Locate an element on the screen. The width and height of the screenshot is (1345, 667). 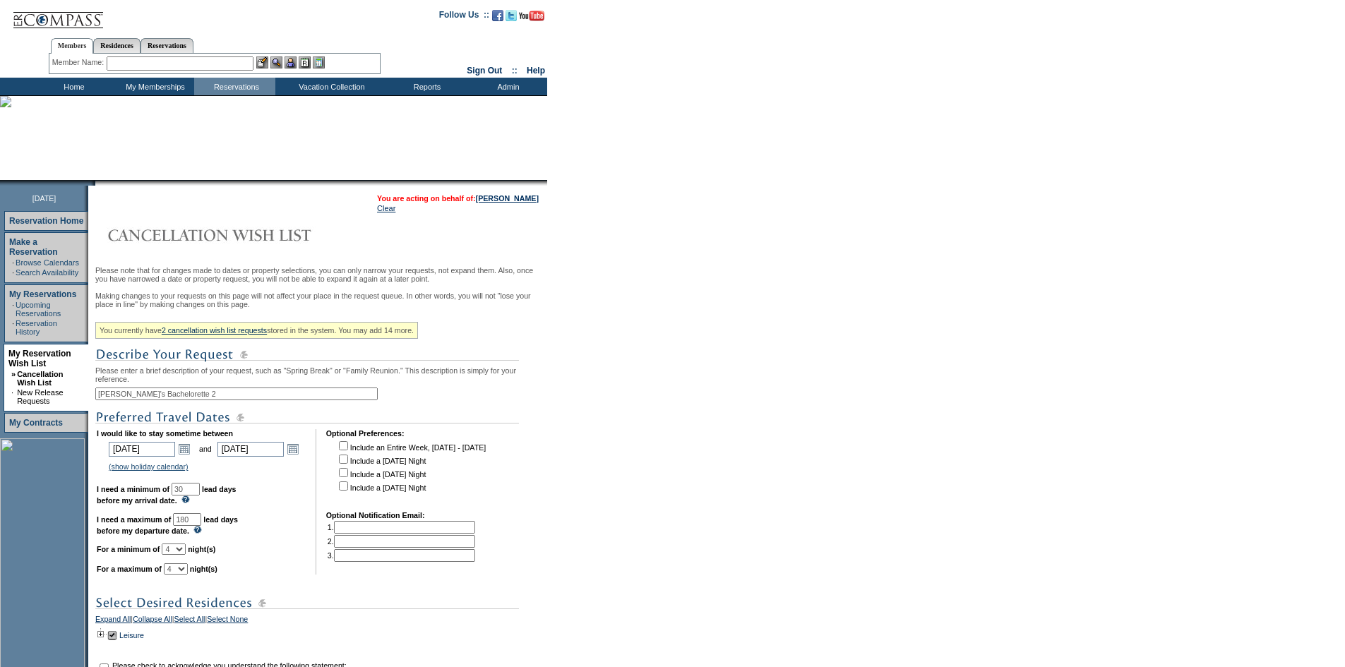
td: Admin is located at coordinates (506, 86).